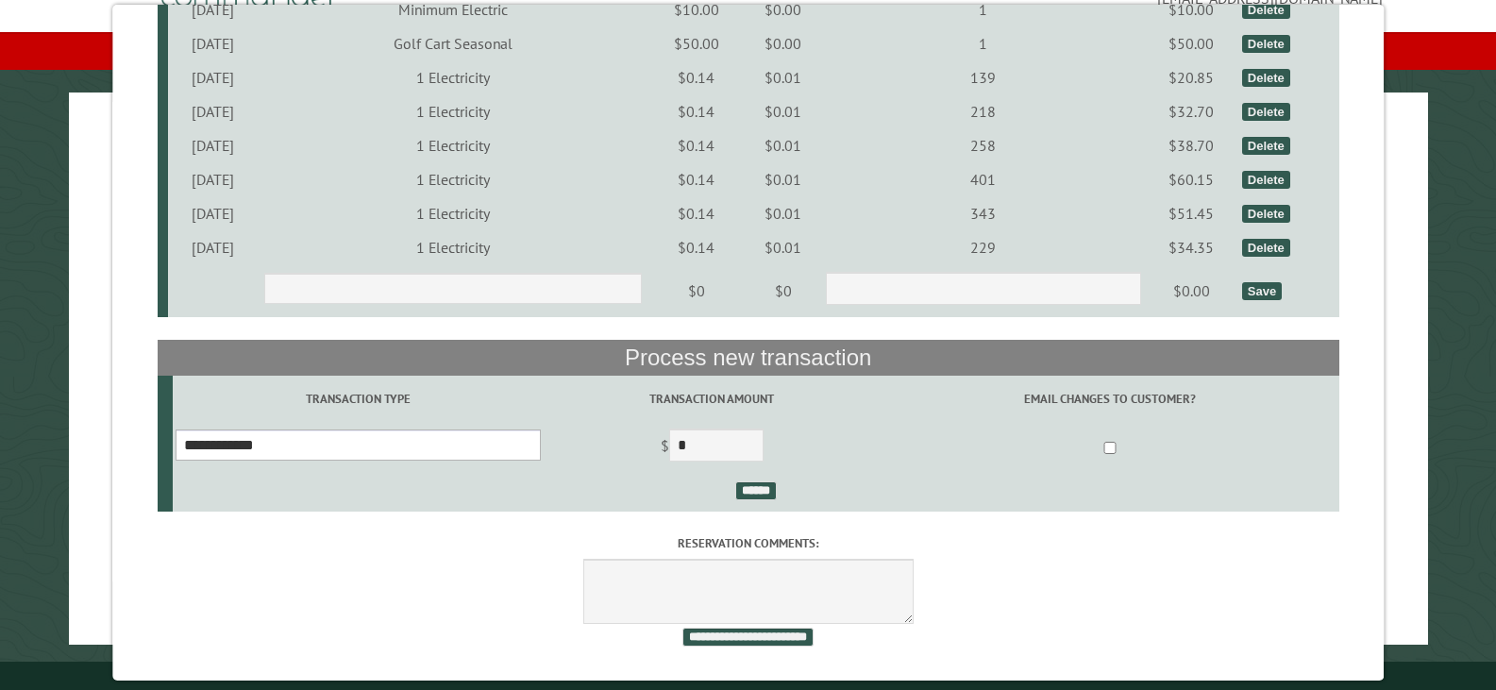 The image size is (1496, 690). Describe the element at coordinates (984, 213) in the screenshot. I see `td: 343` at that location.